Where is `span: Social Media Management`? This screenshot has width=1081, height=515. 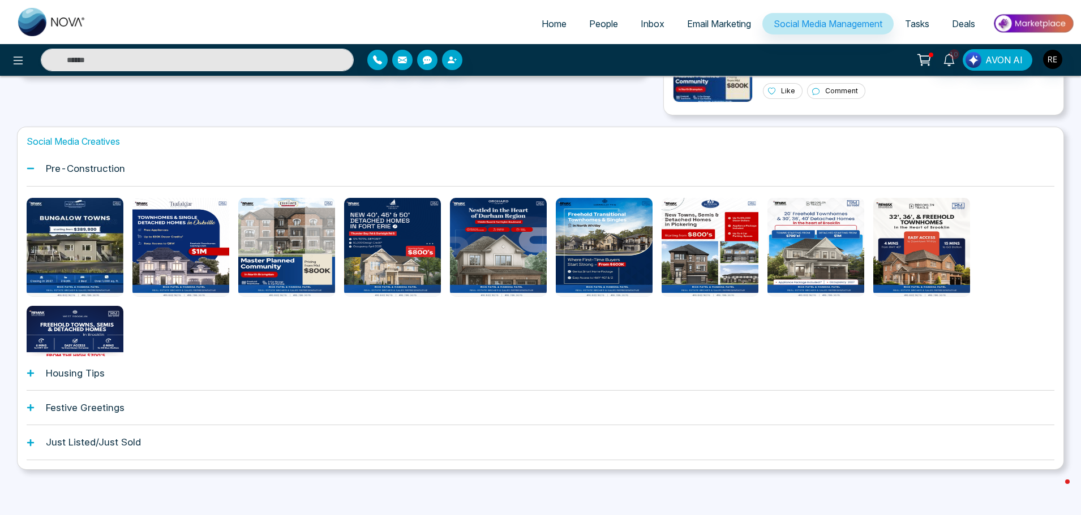 span: Social Media Management is located at coordinates (828, 24).